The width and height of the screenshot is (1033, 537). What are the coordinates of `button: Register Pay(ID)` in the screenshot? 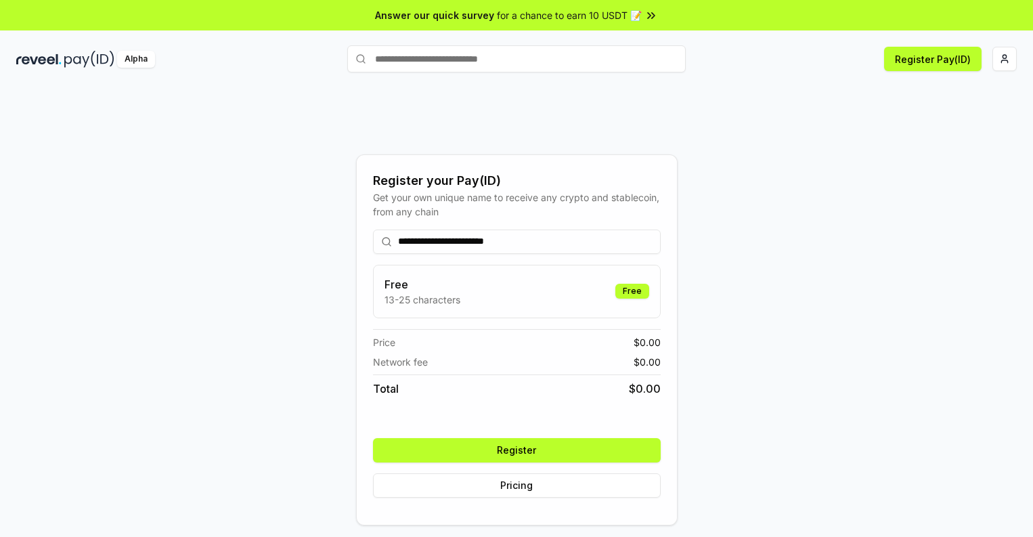 It's located at (932, 59).